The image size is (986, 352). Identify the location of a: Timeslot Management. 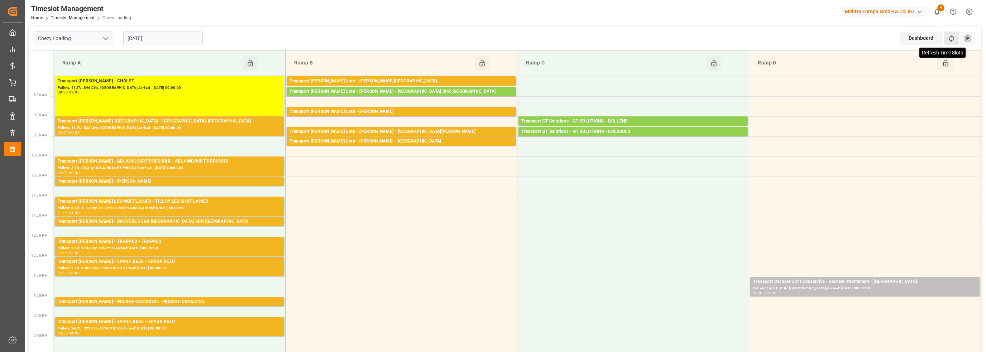
(73, 18).